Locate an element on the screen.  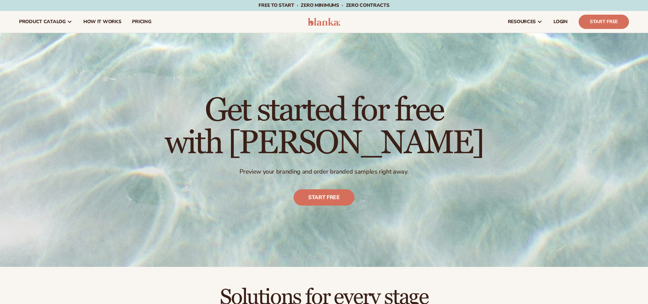
a: product catalog is located at coordinates (46, 22).